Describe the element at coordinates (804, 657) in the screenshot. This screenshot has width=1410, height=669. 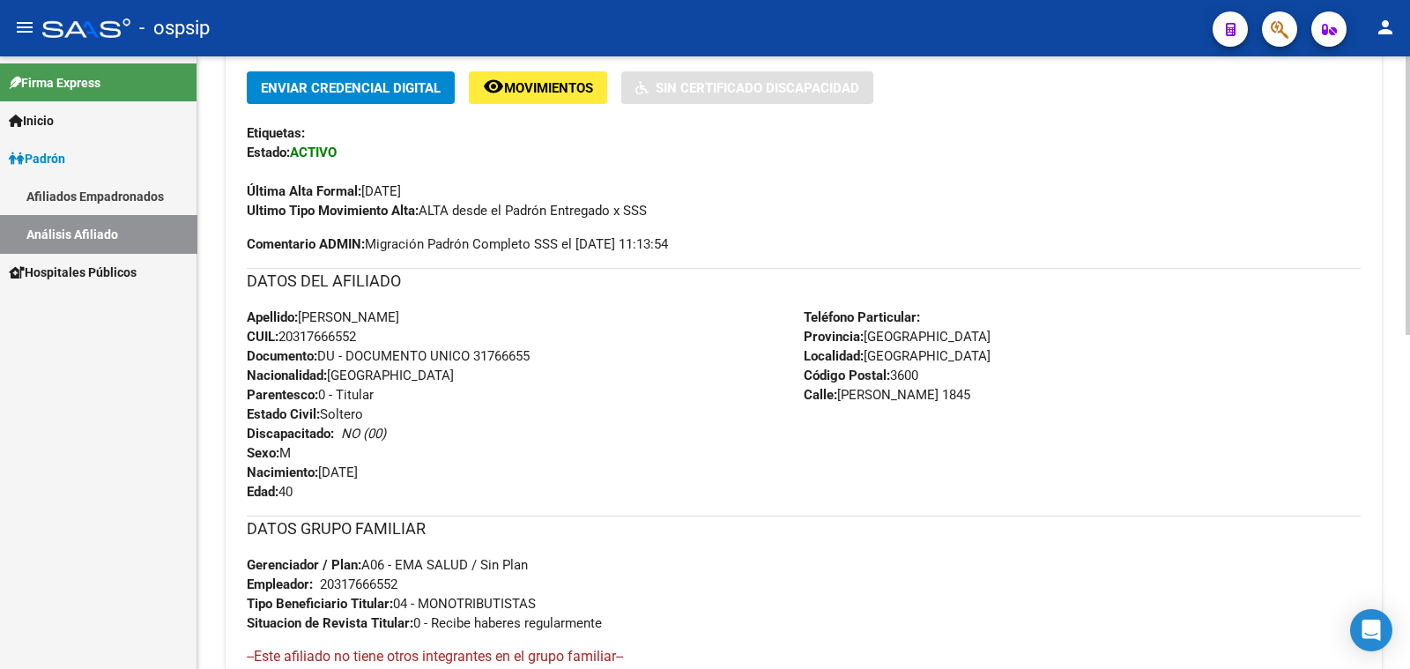
I see `h4: --Este afiliado no tiene otros integrantes en el grupo familiar--` at that location.